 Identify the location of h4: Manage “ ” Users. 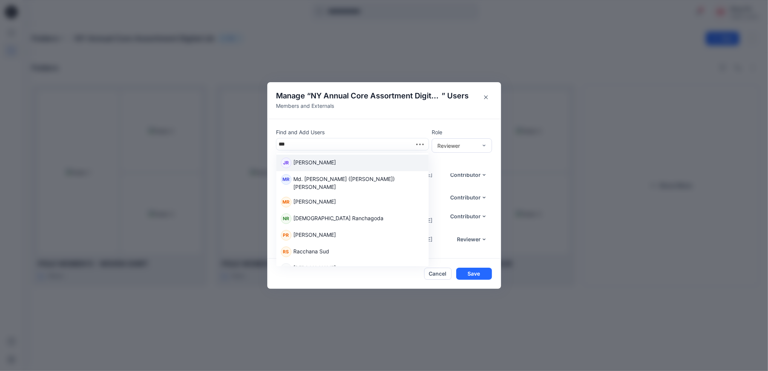
(377, 96).